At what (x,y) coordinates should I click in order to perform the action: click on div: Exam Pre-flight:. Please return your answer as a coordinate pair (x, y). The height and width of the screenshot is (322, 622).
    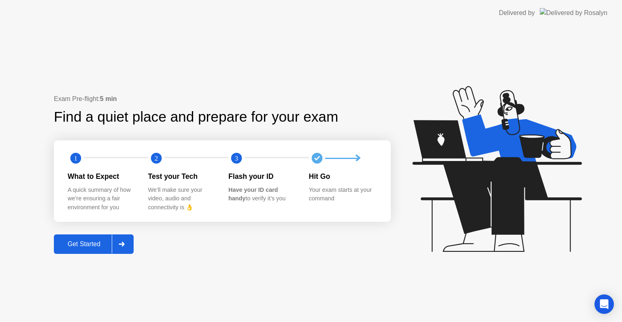
    Looking at the image, I should click on (222, 99).